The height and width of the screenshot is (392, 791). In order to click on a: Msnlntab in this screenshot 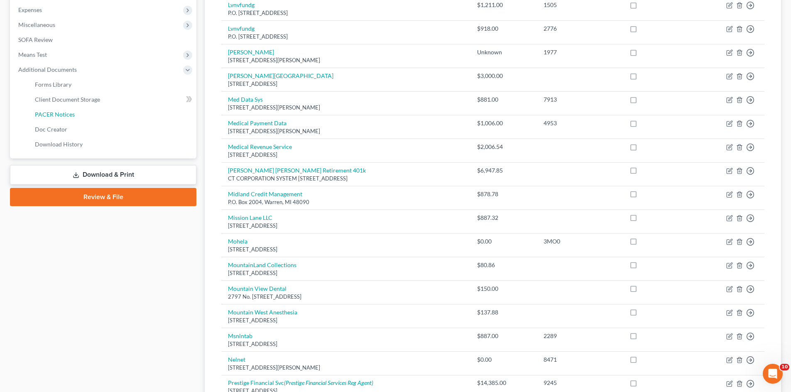, I will do `click(240, 336)`.